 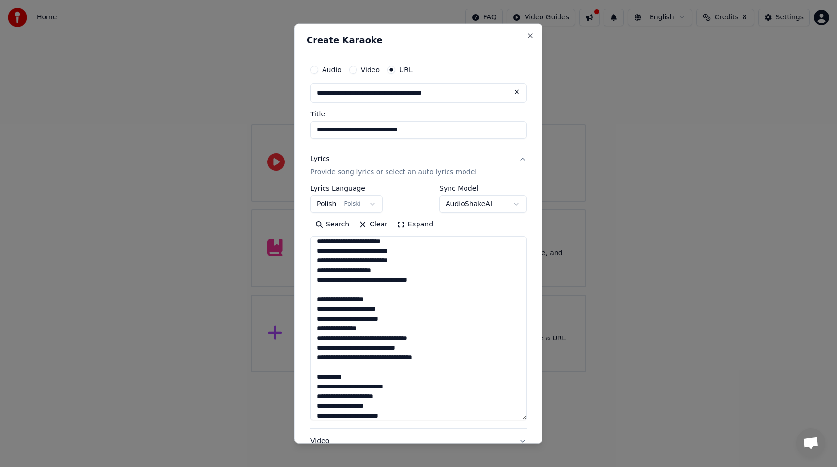 I want to click on p: Provide song lyrics or select an auto lyrics model, so click(x=393, y=172).